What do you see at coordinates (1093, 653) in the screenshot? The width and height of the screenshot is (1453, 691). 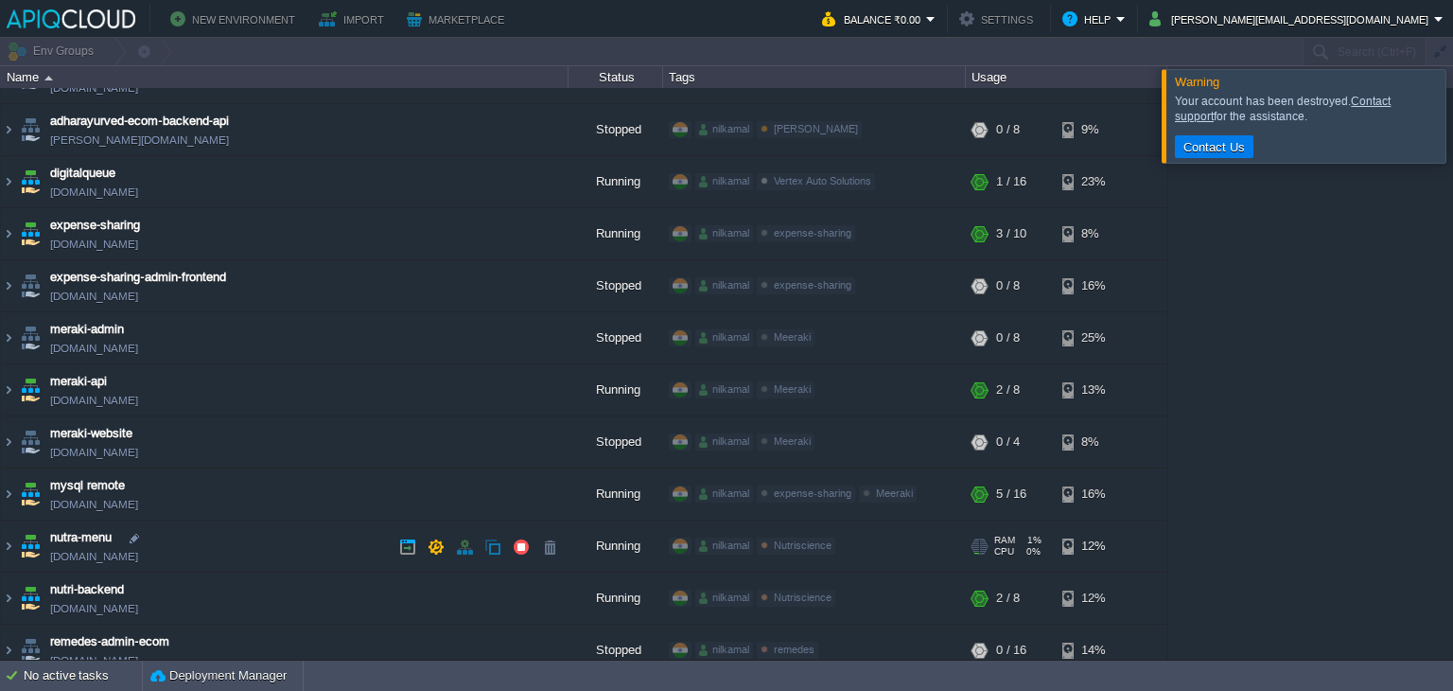 I see `div: 14%` at bounding box center [1093, 653].